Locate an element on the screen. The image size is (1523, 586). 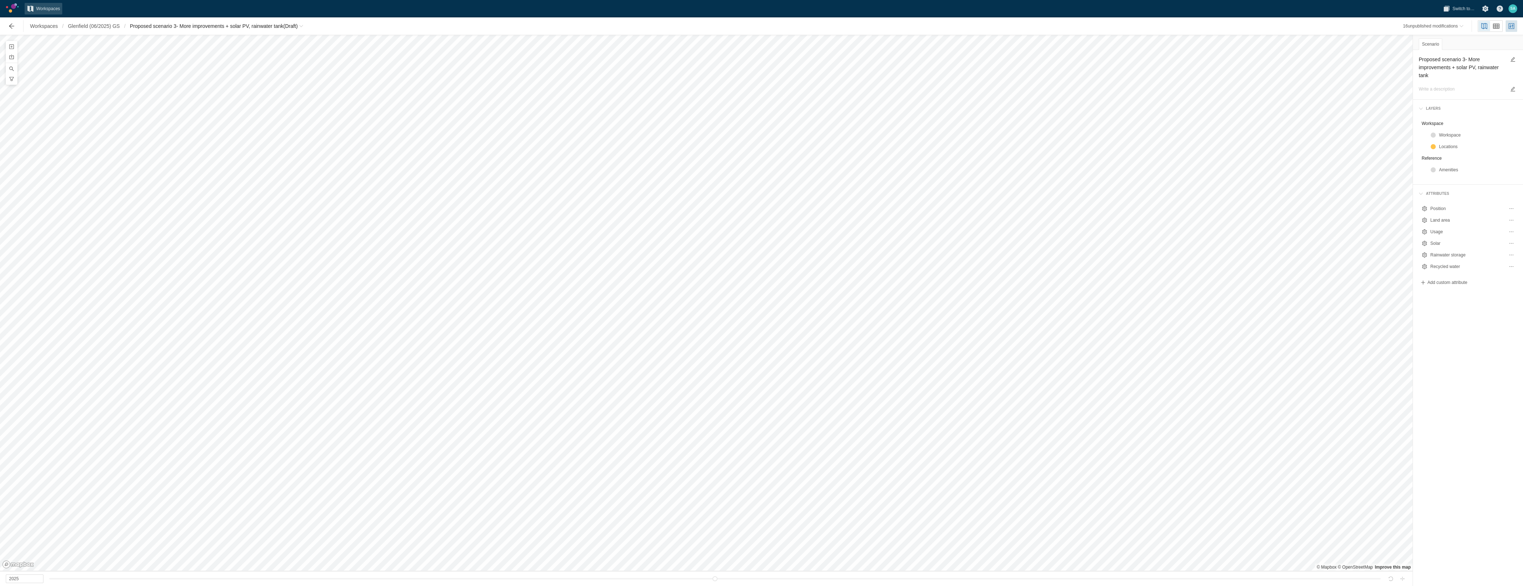
div: Usage is located at coordinates (1468, 232).